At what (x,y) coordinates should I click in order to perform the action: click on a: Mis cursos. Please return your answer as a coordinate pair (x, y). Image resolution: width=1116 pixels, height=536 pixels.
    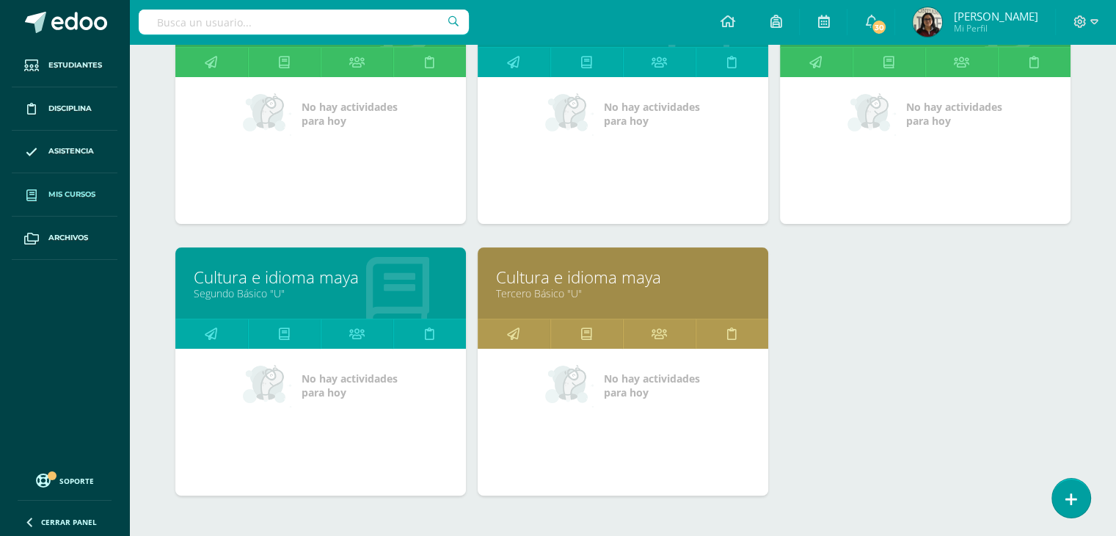
    Looking at the image, I should click on (65, 194).